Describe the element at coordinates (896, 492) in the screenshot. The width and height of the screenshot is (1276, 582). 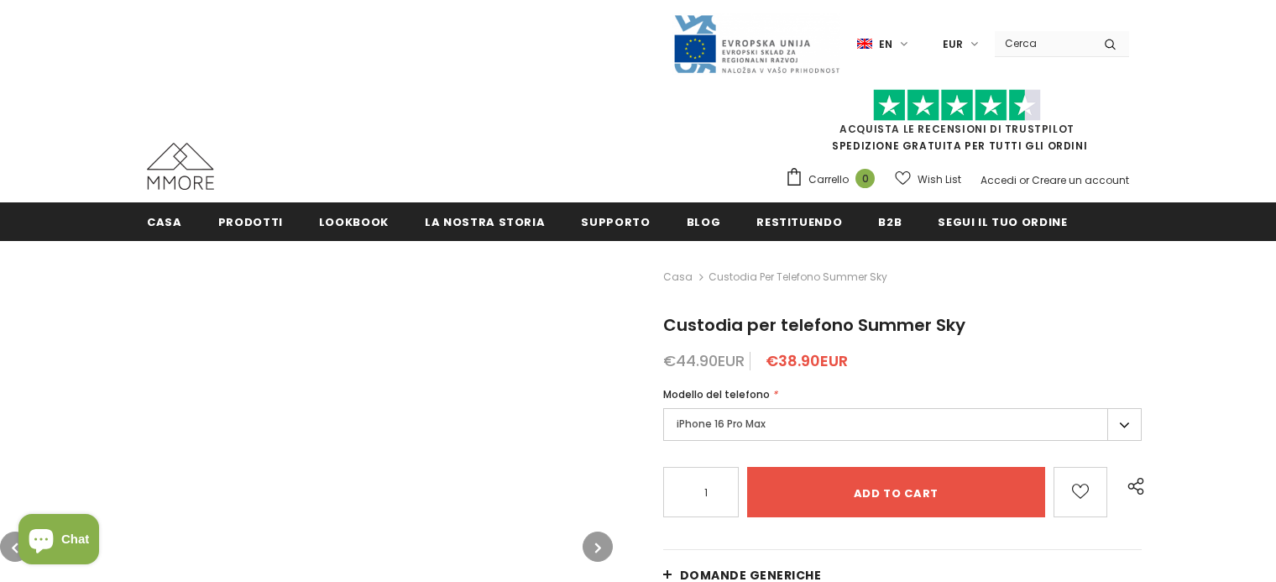
I see `input: Add to cart` at that location.